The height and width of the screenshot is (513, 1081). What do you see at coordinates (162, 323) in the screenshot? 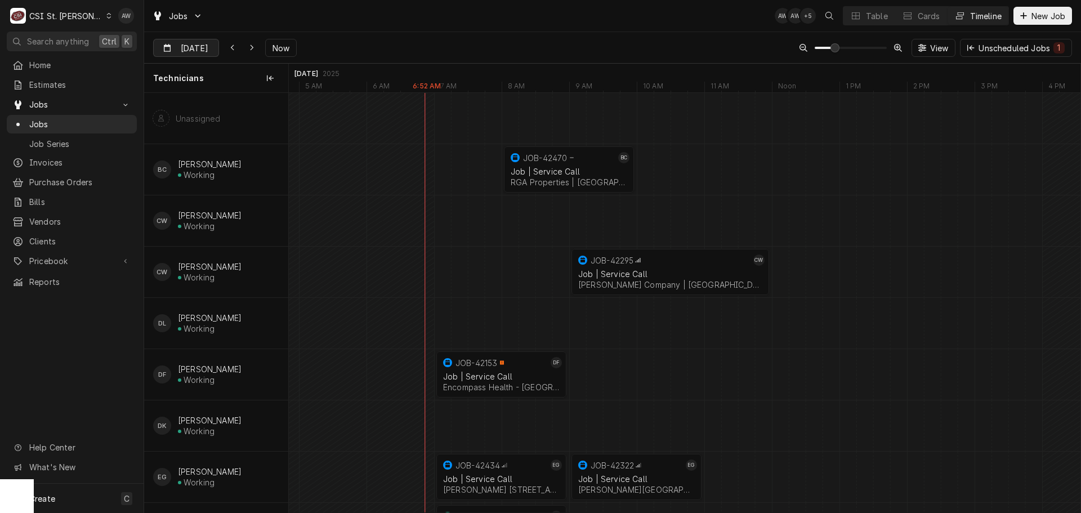
I see `div: DL` at bounding box center [162, 323].